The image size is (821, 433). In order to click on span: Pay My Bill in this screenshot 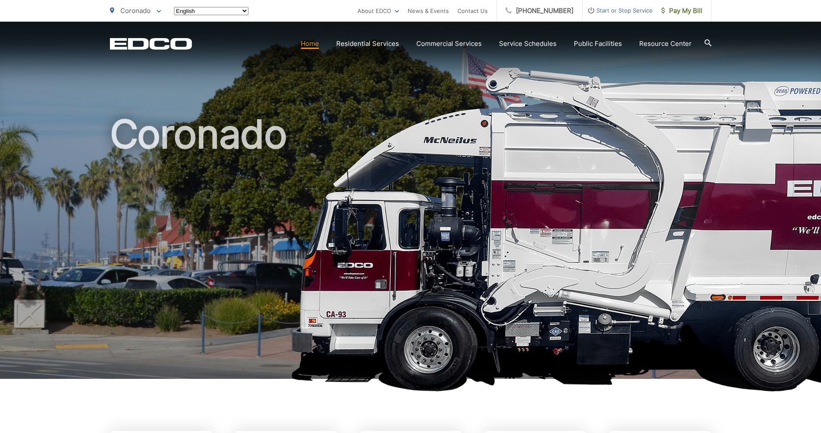, I will do `click(682, 11)`.